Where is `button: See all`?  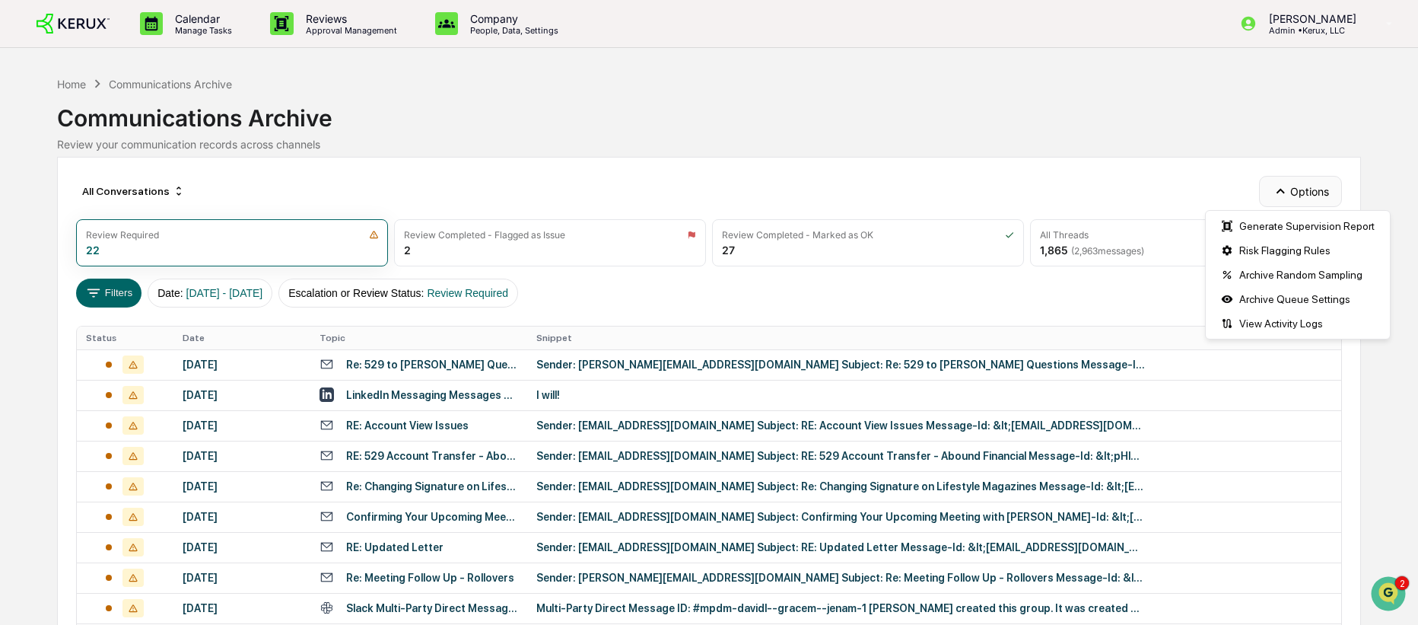 button: See all is located at coordinates (256, 175).